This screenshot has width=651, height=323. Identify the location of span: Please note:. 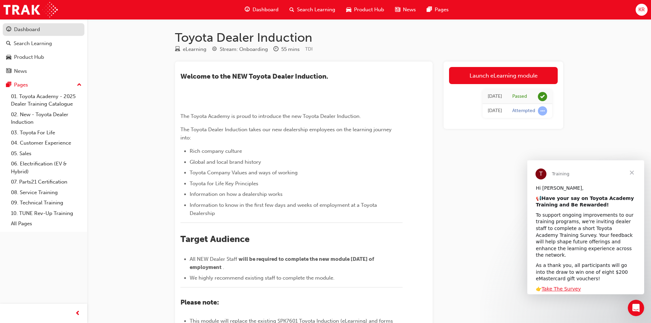
(200, 302).